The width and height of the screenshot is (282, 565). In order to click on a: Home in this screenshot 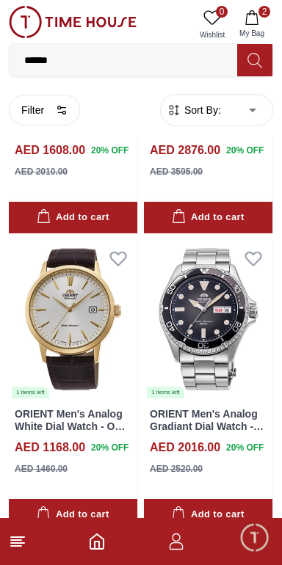, I will do `click(97, 541)`.